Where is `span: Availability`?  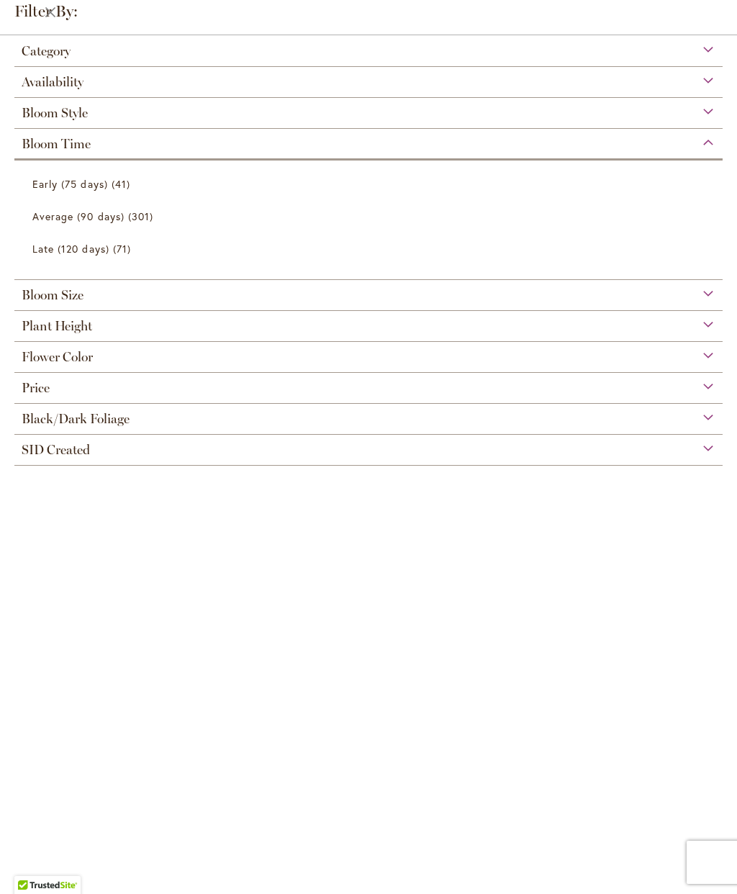 span: Availability is located at coordinates (53, 82).